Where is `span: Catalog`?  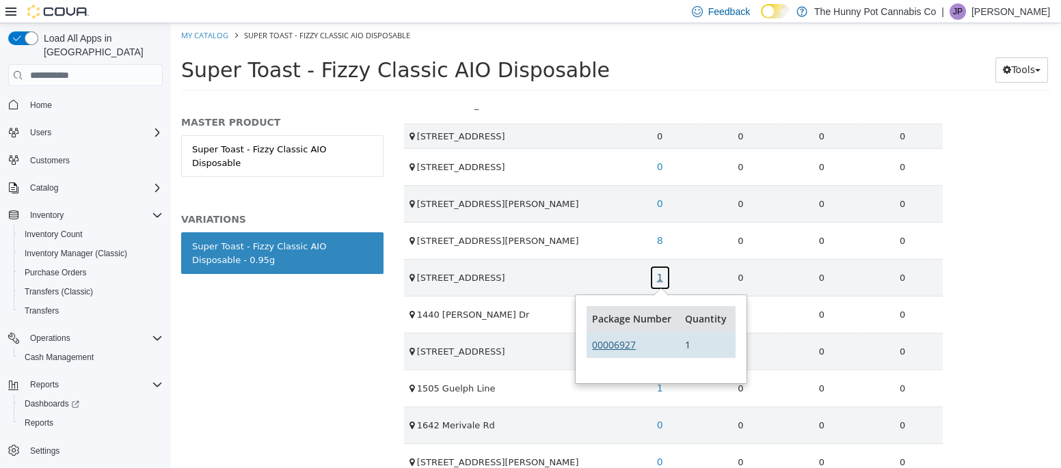 span: Catalog is located at coordinates (94, 188).